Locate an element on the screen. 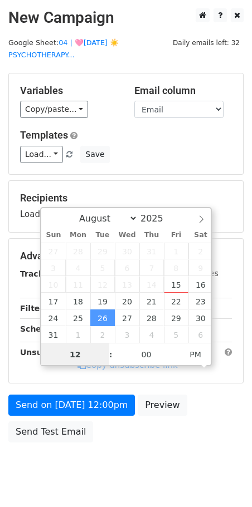  span: August 28, 2025 is located at coordinates (151, 318).